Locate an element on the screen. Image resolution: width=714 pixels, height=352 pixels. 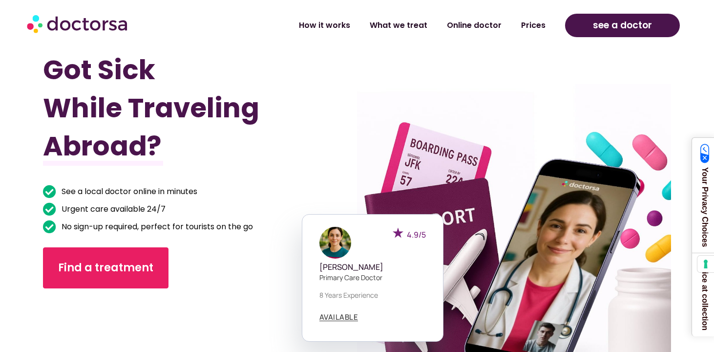
p: 8 years experience is located at coordinates (373, 295).